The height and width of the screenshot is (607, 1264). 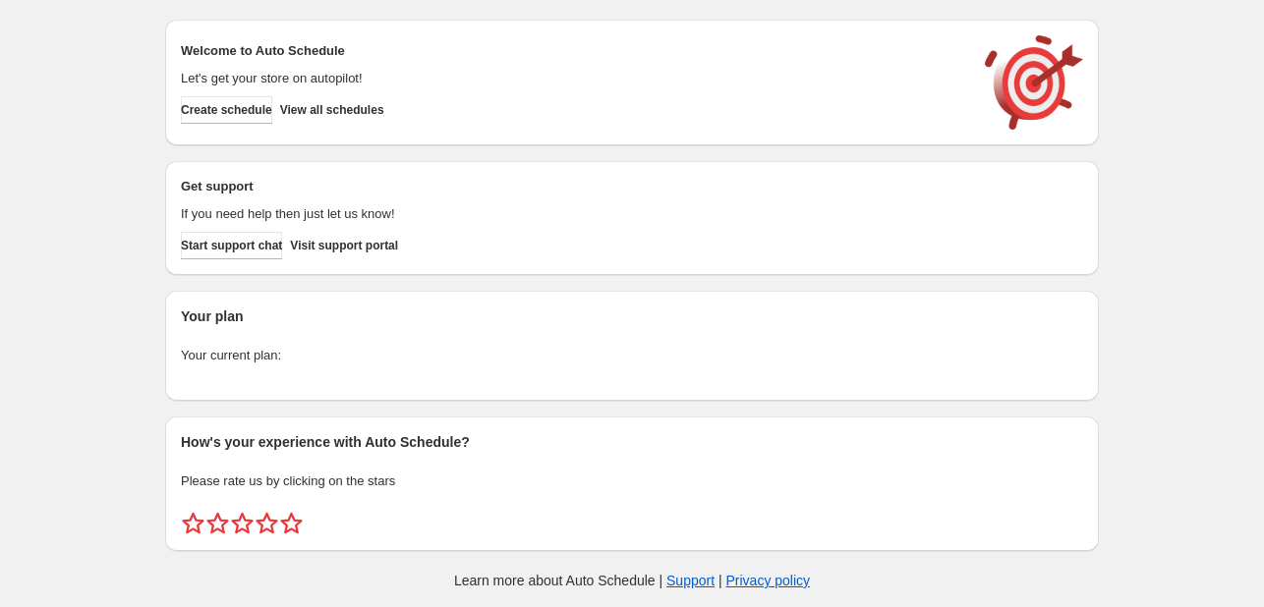 What do you see at coordinates (231, 246) in the screenshot?
I see `span: Start support chat` at bounding box center [231, 246].